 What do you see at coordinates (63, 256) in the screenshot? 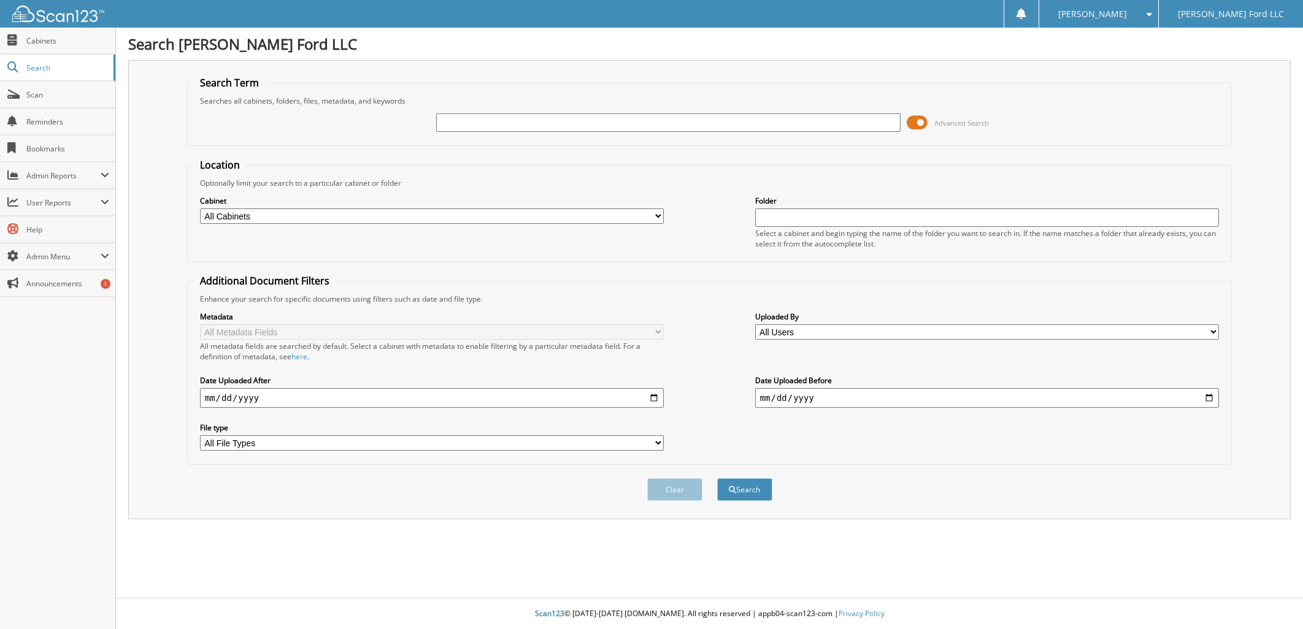
I see `span: Admin Menu` at bounding box center [63, 256].